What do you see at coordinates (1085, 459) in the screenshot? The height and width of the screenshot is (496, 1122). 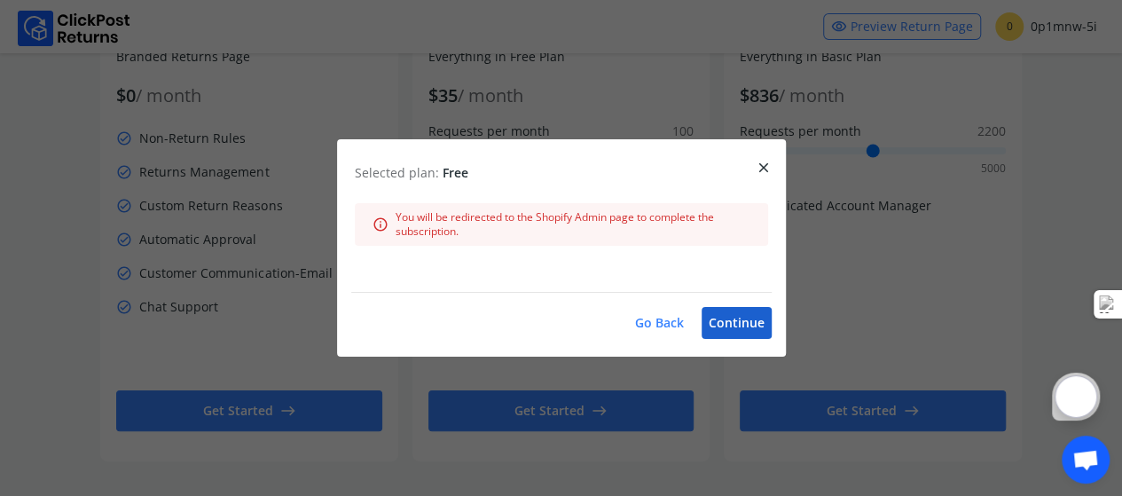 I see `a: Open chat` at bounding box center [1085, 459].